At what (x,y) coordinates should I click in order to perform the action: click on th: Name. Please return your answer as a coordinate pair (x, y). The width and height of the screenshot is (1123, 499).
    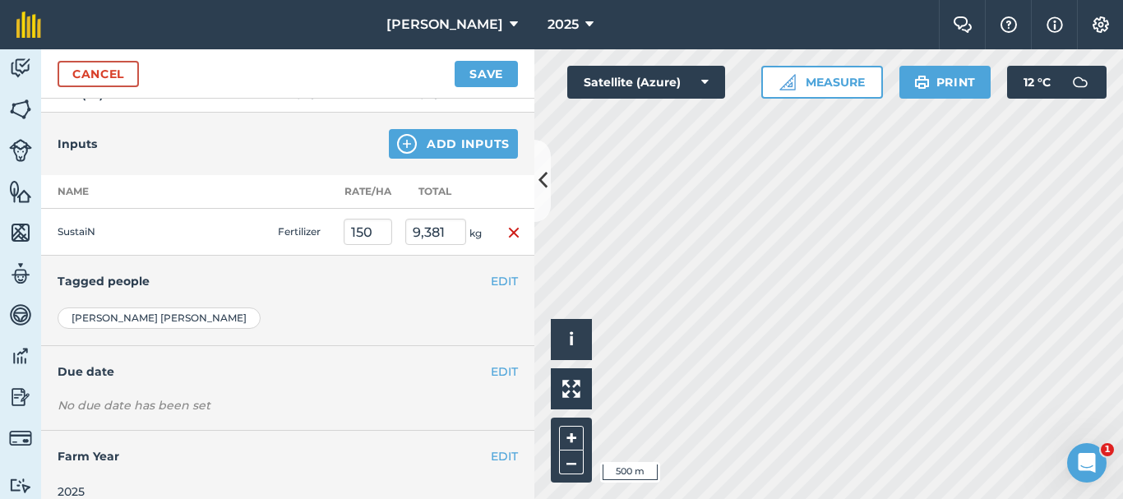
    Looking at the image, I should click on (123, 192).